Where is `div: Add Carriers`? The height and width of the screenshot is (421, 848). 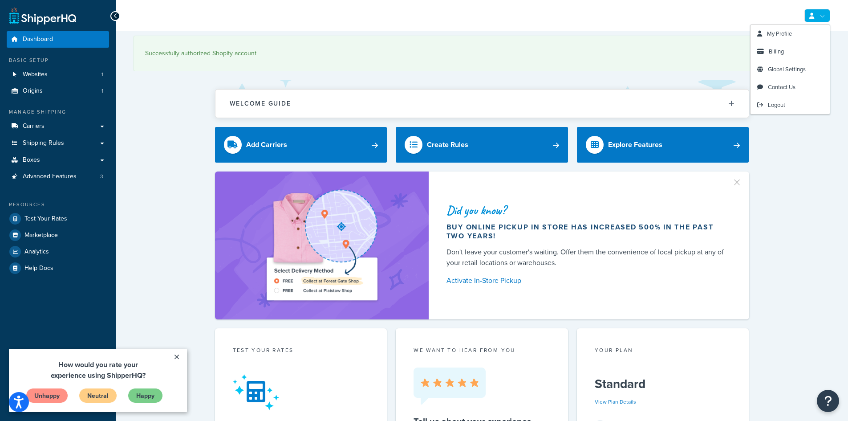 div: Add Carriers is located at coordinates (267, 145).